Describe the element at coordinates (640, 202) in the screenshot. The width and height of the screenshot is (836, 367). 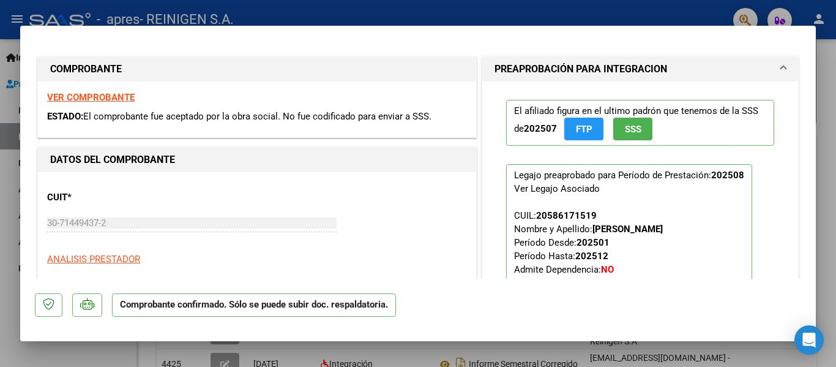
I see `div: PREAPROBACIÓN PARA INTEGRACION` at that location.